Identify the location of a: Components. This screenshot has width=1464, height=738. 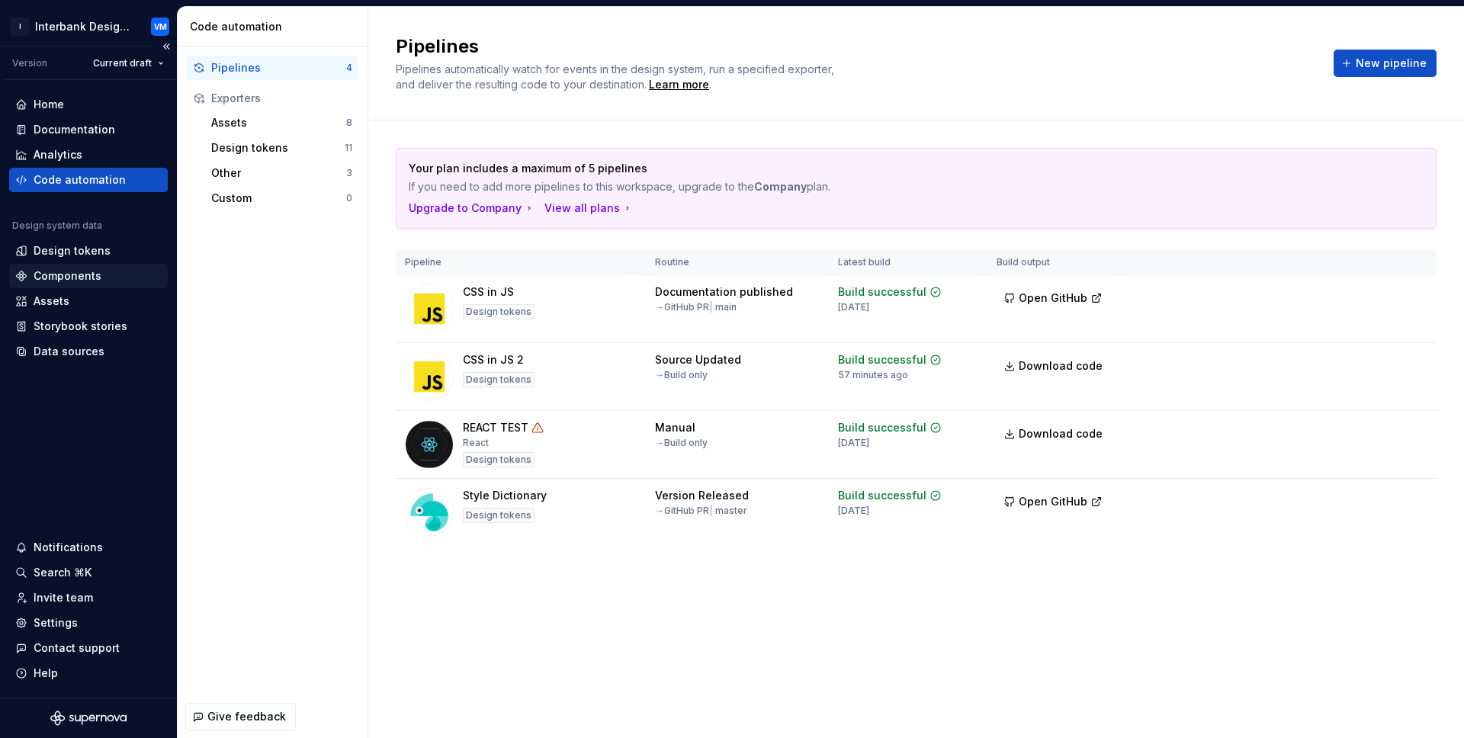
(88, 276).